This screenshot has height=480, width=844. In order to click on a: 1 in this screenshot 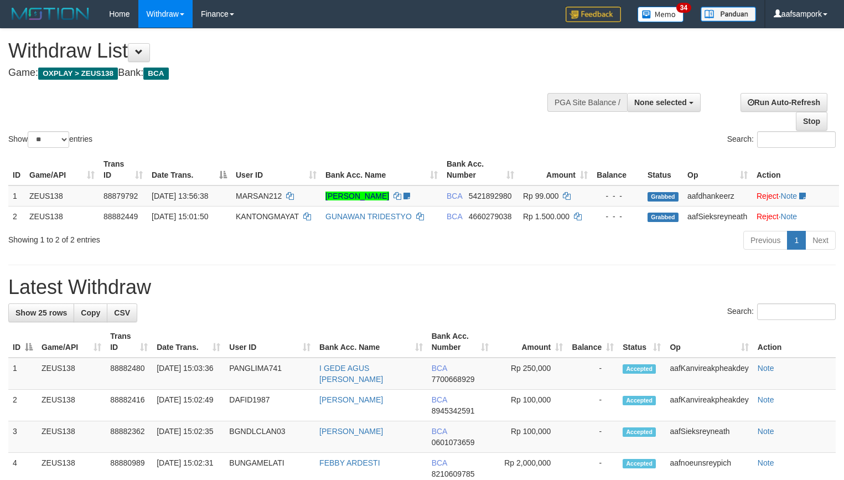, I will do `click(797, 240)`.